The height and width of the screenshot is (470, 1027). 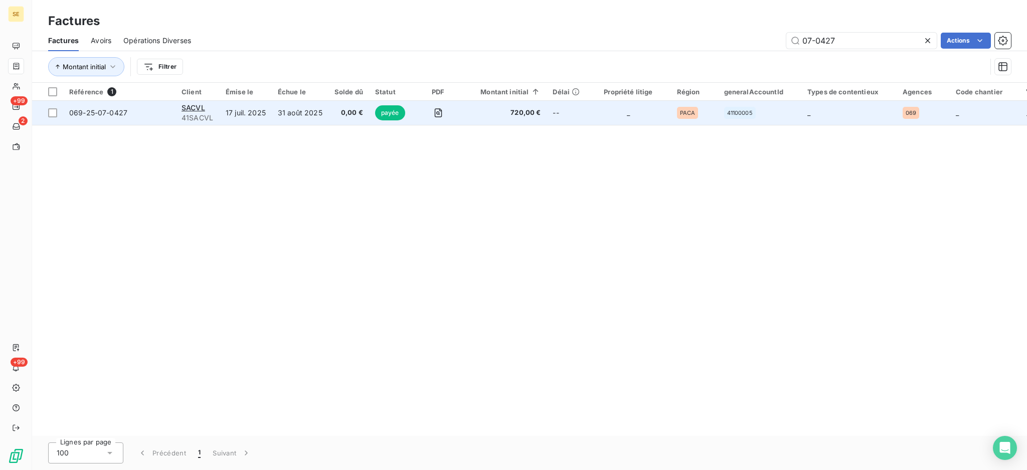 What do you see at coordinates (84, 67) in the screenshot?
I see `span: Montant initial` at bounding box center [84, 67].